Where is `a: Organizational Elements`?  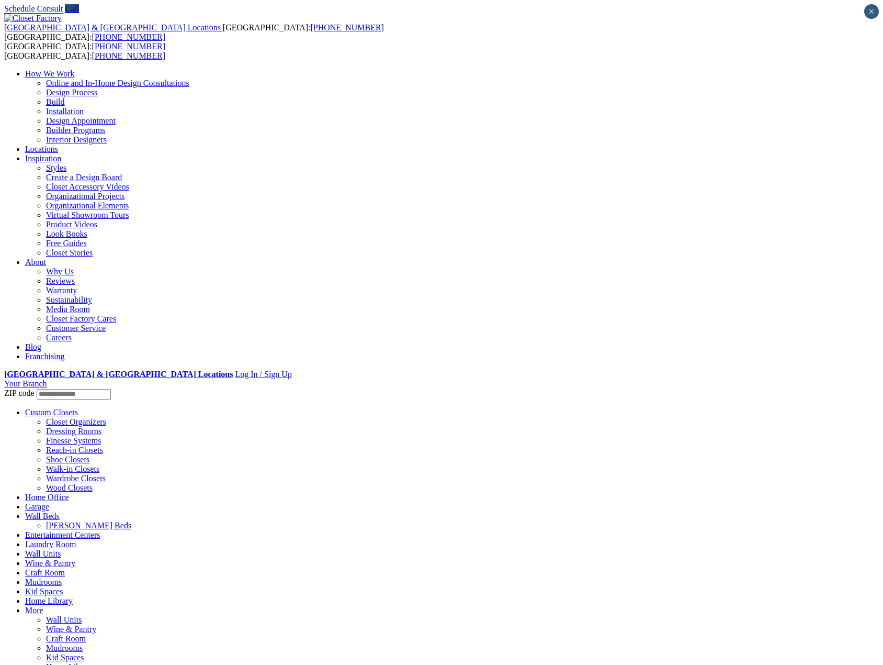
a: Organizational Elements is located at coordinates (87, 205).